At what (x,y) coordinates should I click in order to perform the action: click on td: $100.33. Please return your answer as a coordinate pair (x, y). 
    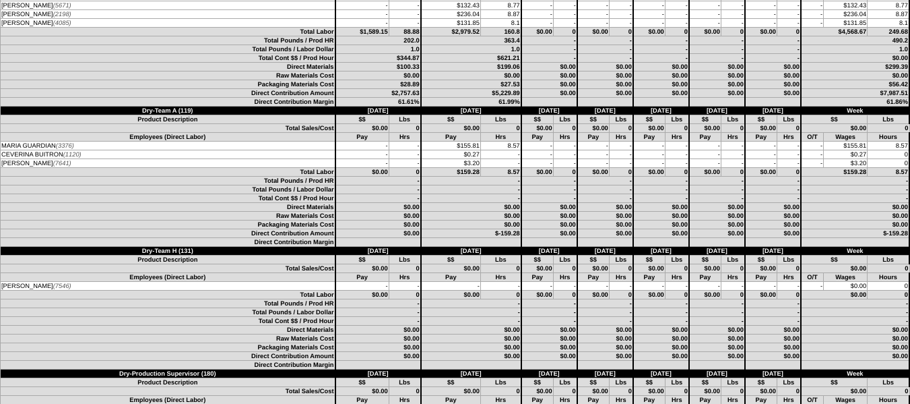
    Looking at the image, I should click on (378, 67).